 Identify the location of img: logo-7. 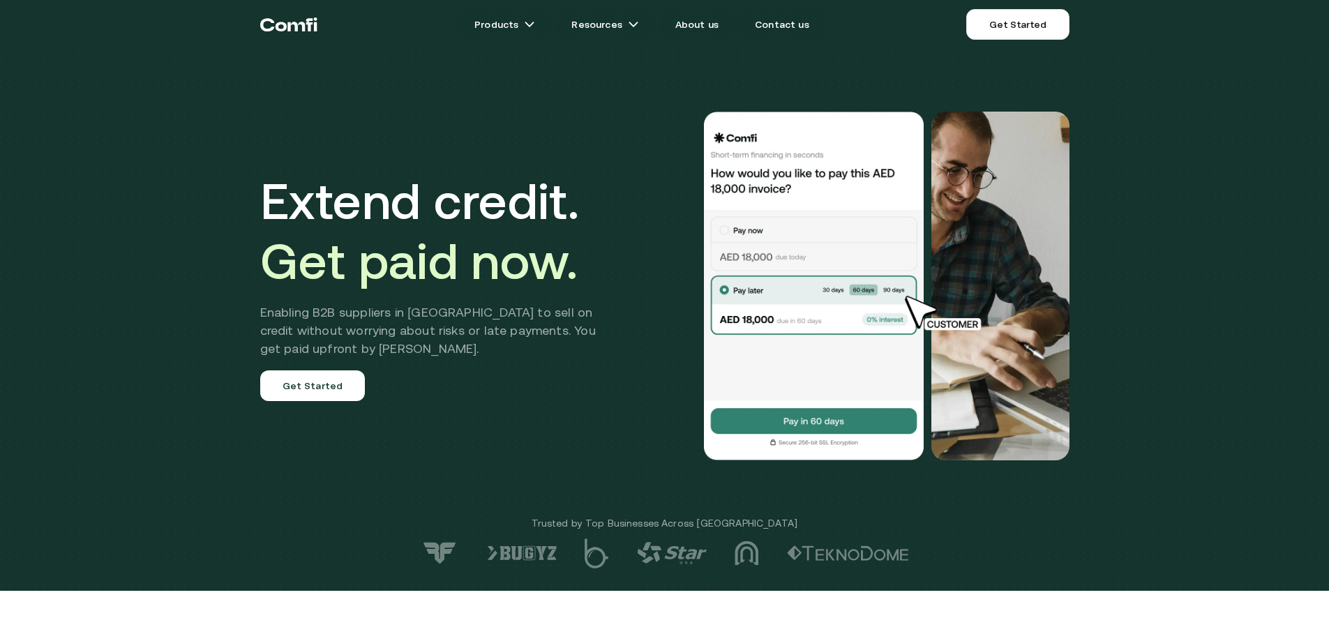
(440, 553).